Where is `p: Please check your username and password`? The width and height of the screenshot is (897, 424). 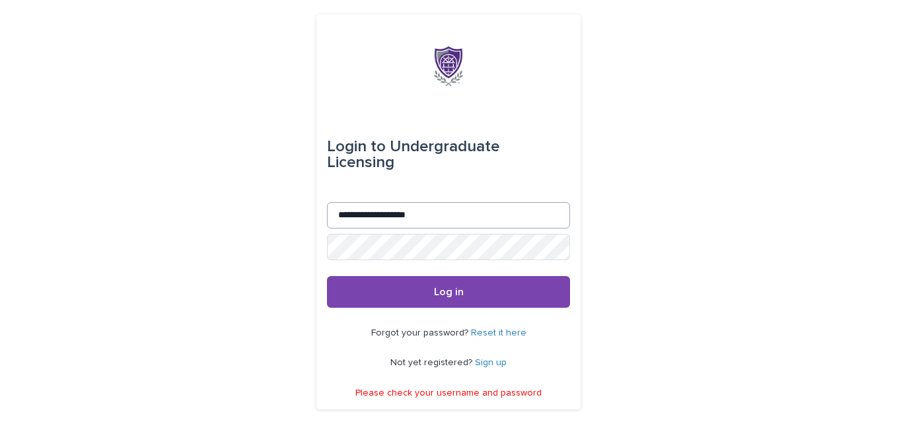
p: Please check your username and password is located at coordinates (448, 393).